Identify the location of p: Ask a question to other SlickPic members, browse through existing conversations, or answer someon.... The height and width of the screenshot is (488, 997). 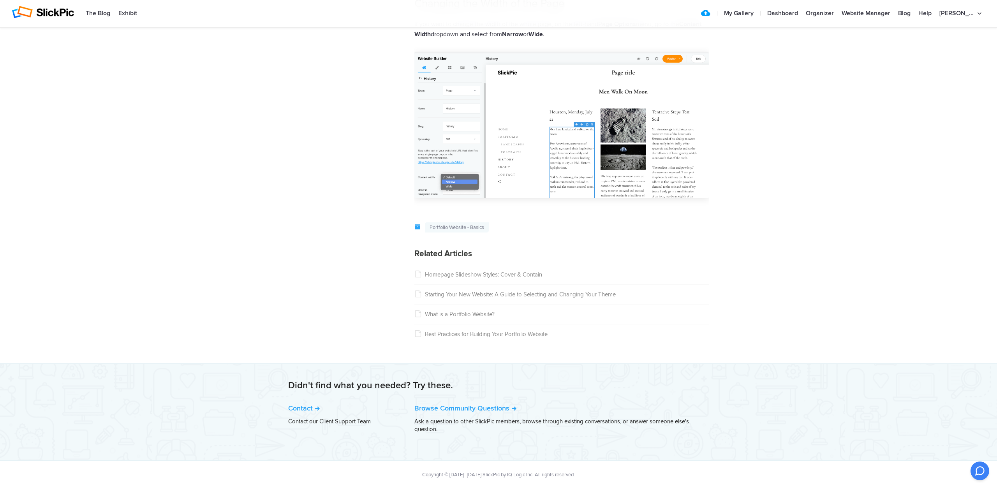
(562, 425).